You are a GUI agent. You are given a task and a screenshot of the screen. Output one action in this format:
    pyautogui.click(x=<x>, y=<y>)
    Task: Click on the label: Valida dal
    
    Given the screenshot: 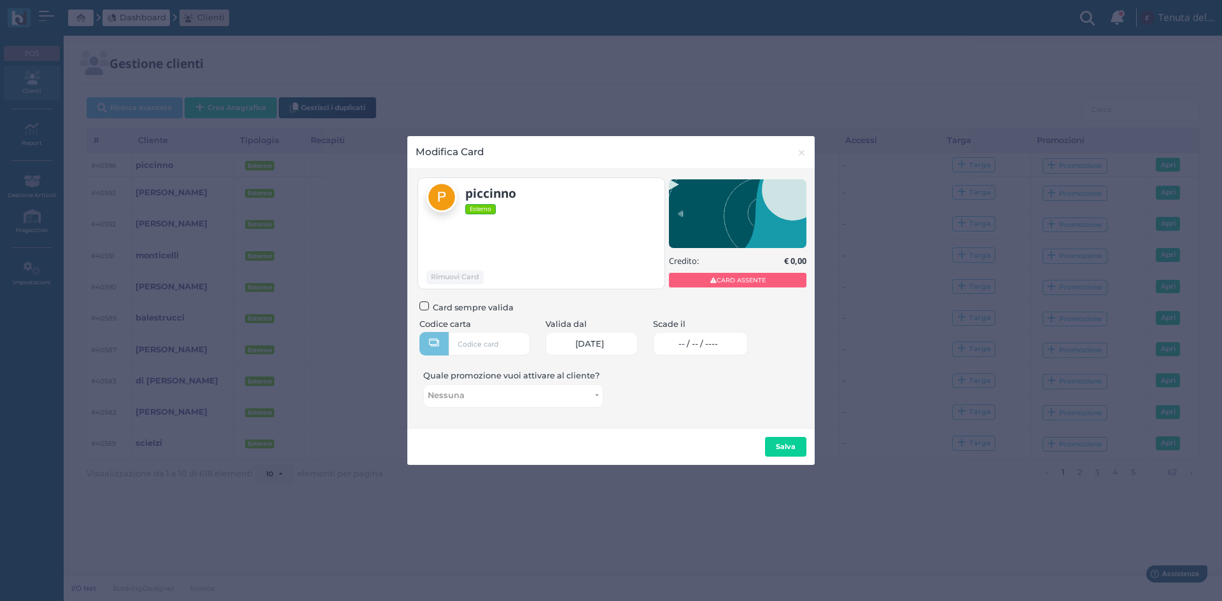 What is the action you would take?
    pyautogui.click(x=566, y=324)
    